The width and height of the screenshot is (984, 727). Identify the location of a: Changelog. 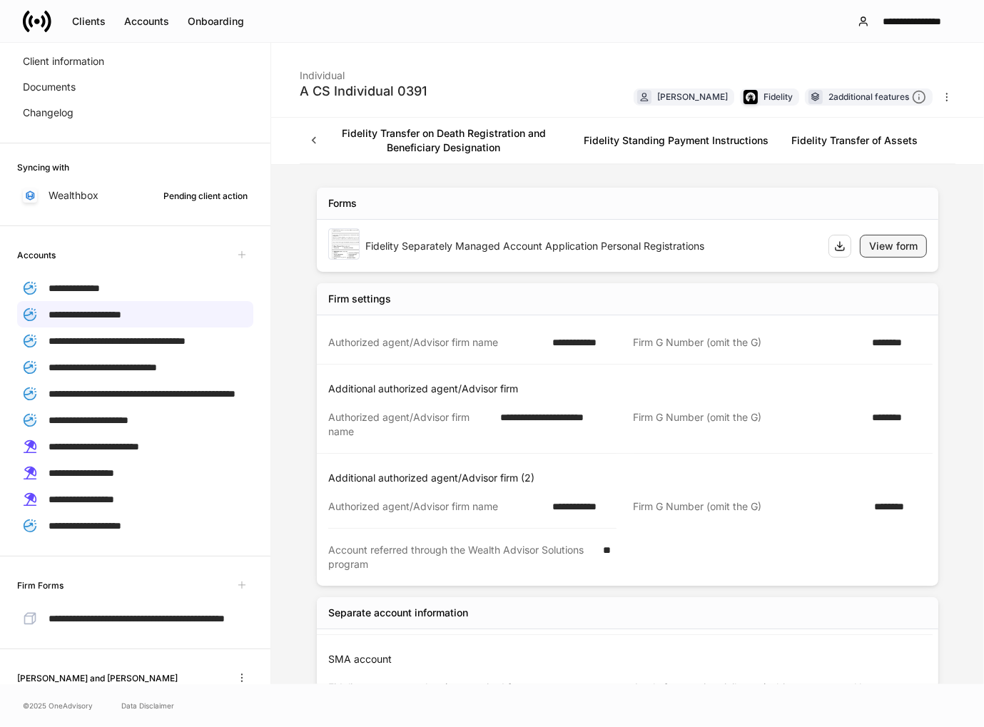
(135, 113).